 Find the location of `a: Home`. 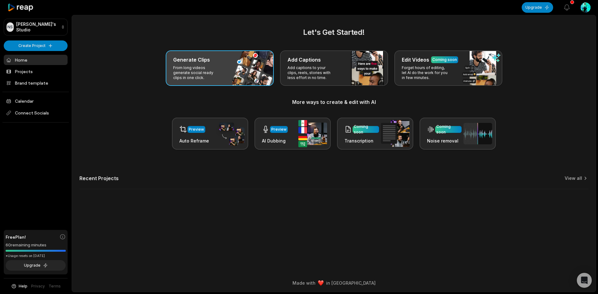

a: Home is located at coordinates (36, 60).